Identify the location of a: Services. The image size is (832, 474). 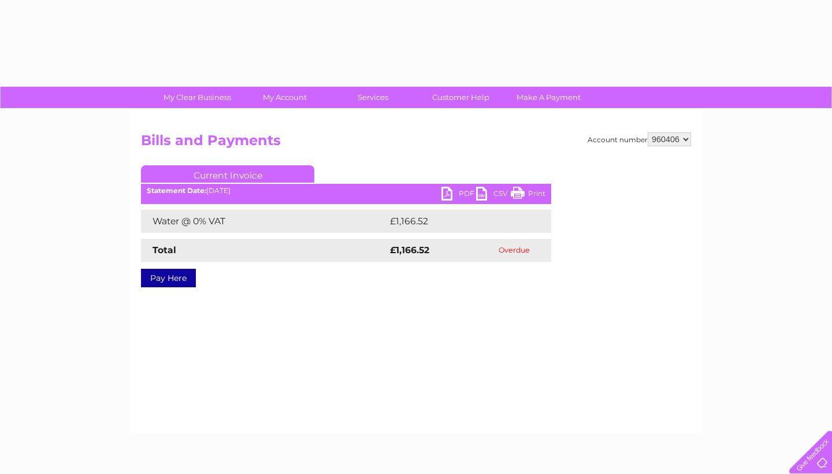
(373, 97).